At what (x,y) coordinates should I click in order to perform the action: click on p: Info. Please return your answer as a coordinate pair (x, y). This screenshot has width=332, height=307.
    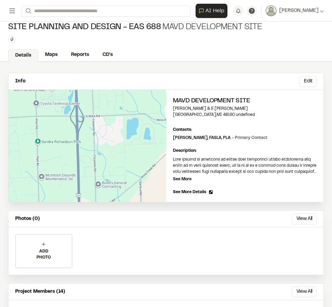
    Looking at the image, I should click on (20, 81).